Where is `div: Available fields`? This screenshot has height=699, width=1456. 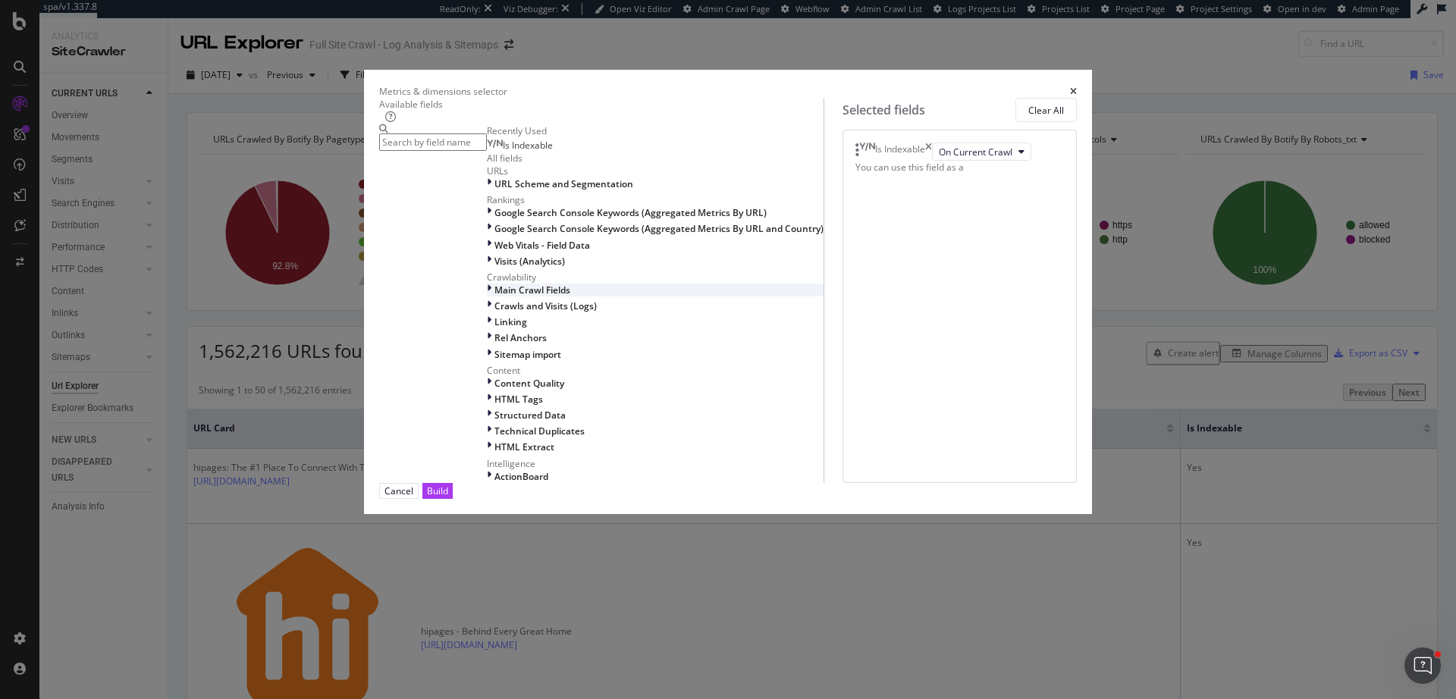
div: Available fields is located at coordinates (601, 104).